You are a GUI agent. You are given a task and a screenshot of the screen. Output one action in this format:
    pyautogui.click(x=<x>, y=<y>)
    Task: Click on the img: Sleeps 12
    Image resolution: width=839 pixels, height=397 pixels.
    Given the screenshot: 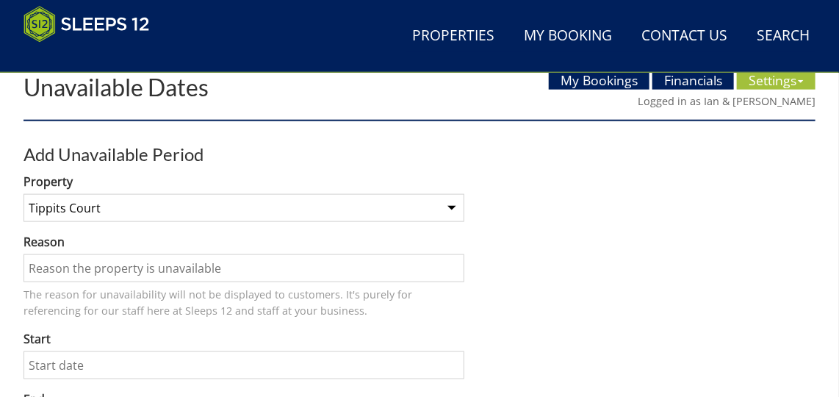 What is the action you would take?
    pyautogui.click(x=87, y=24)
    